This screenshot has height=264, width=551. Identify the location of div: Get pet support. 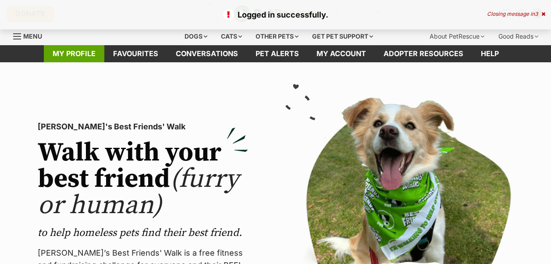
(342, 36).